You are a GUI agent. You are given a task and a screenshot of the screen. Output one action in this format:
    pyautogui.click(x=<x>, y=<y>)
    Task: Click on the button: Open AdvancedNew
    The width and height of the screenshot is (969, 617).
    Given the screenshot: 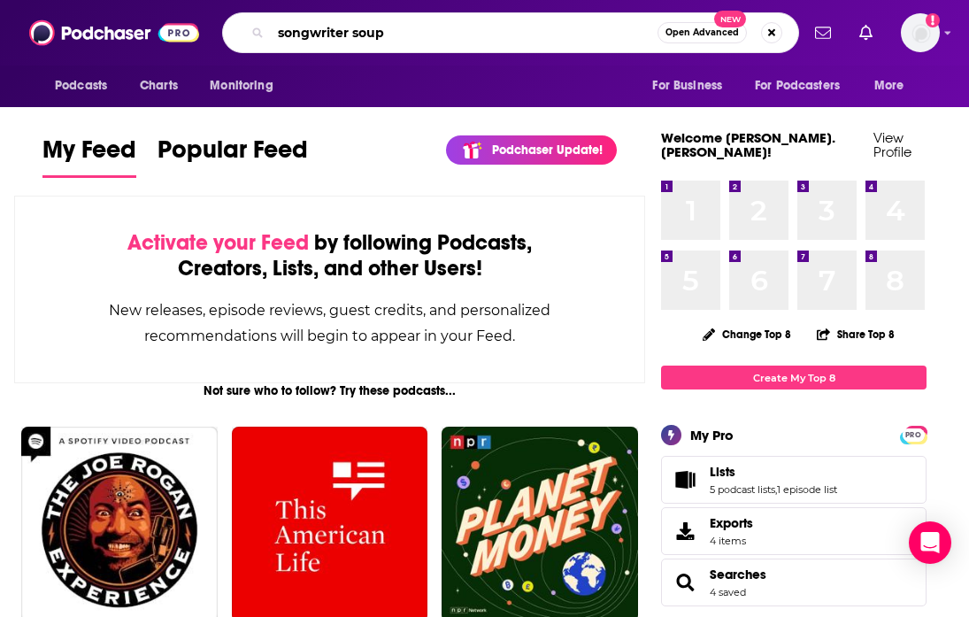 What is the action you would take?
    pyautogui.click(x=702, y=33)
    